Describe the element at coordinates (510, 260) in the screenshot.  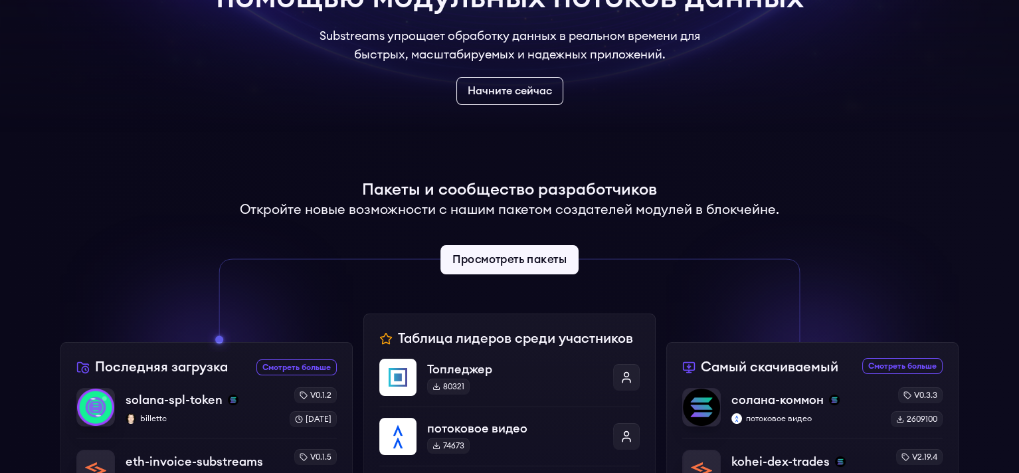
I see `font: Просмотреть пакеты` at that location.